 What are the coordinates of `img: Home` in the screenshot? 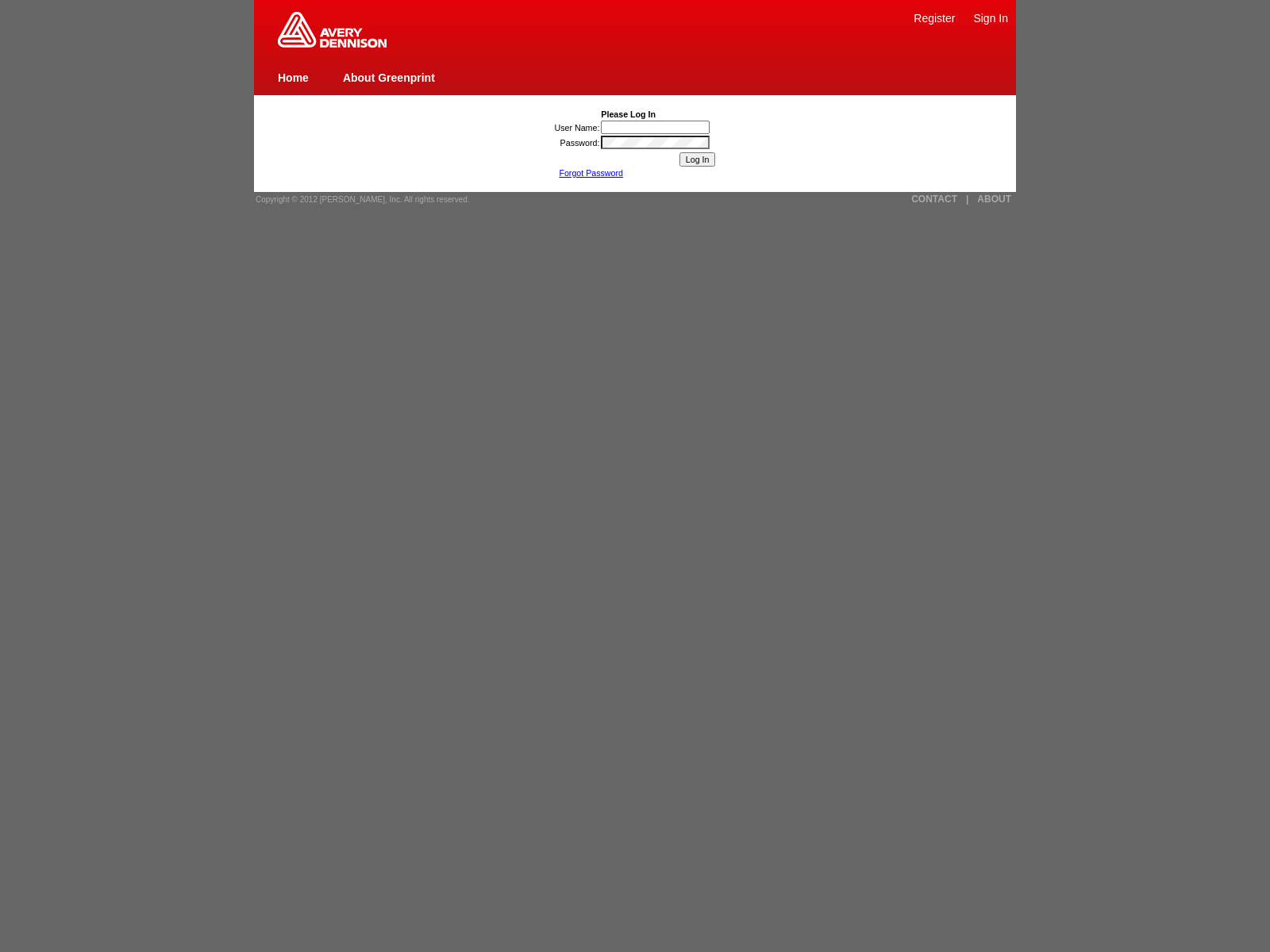 It's located at (332, 29).